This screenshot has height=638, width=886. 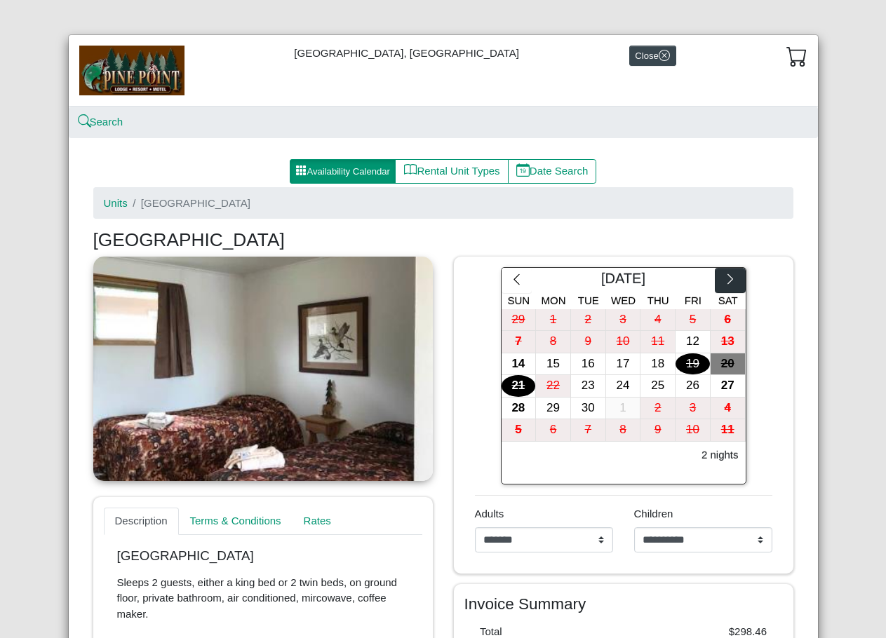 What do you see at coordinates (728, 386) in the screenshot?
I see `button: 27` at bounding box center [728, 386].